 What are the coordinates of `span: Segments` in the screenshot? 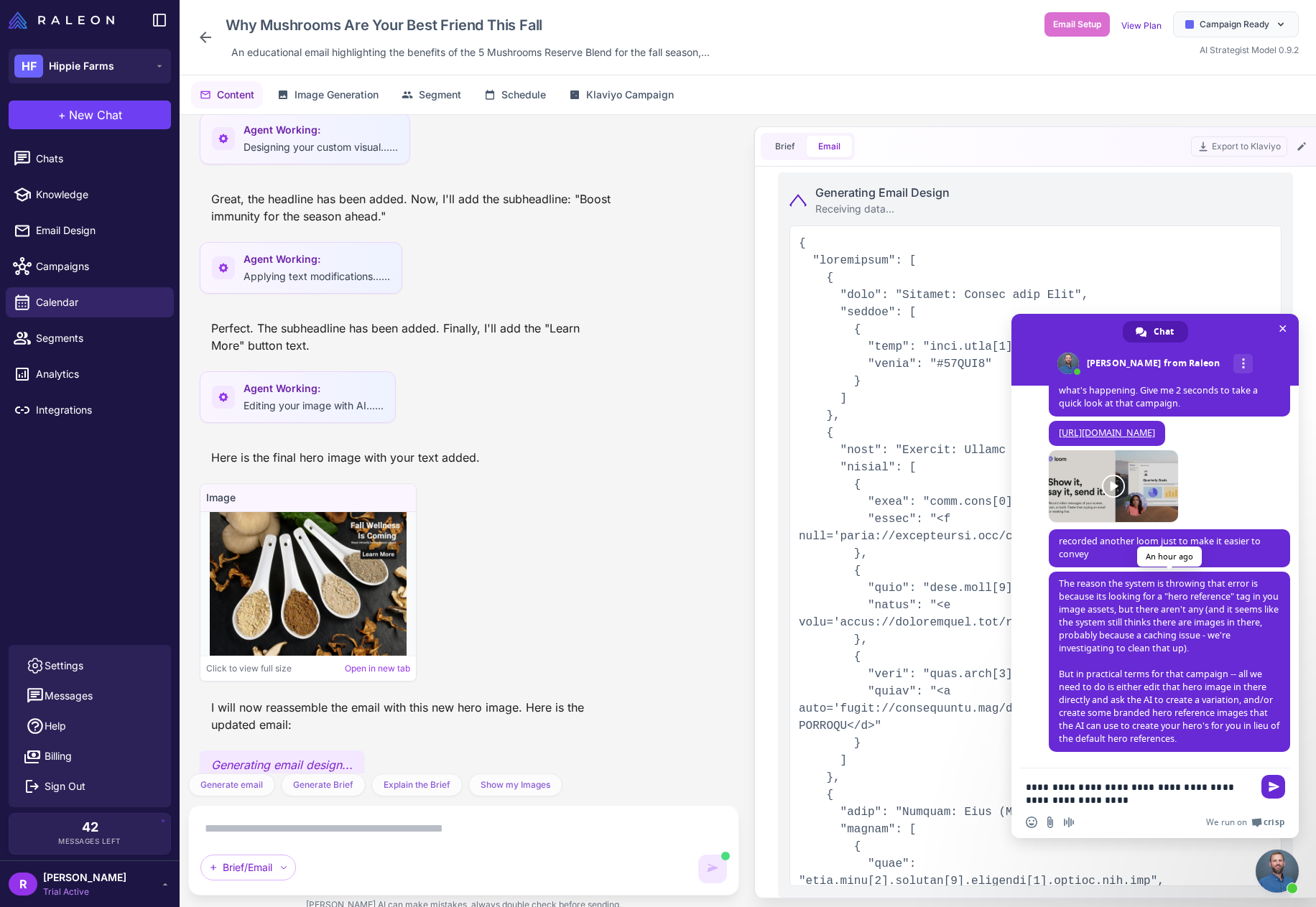 It's located at (99, 338).